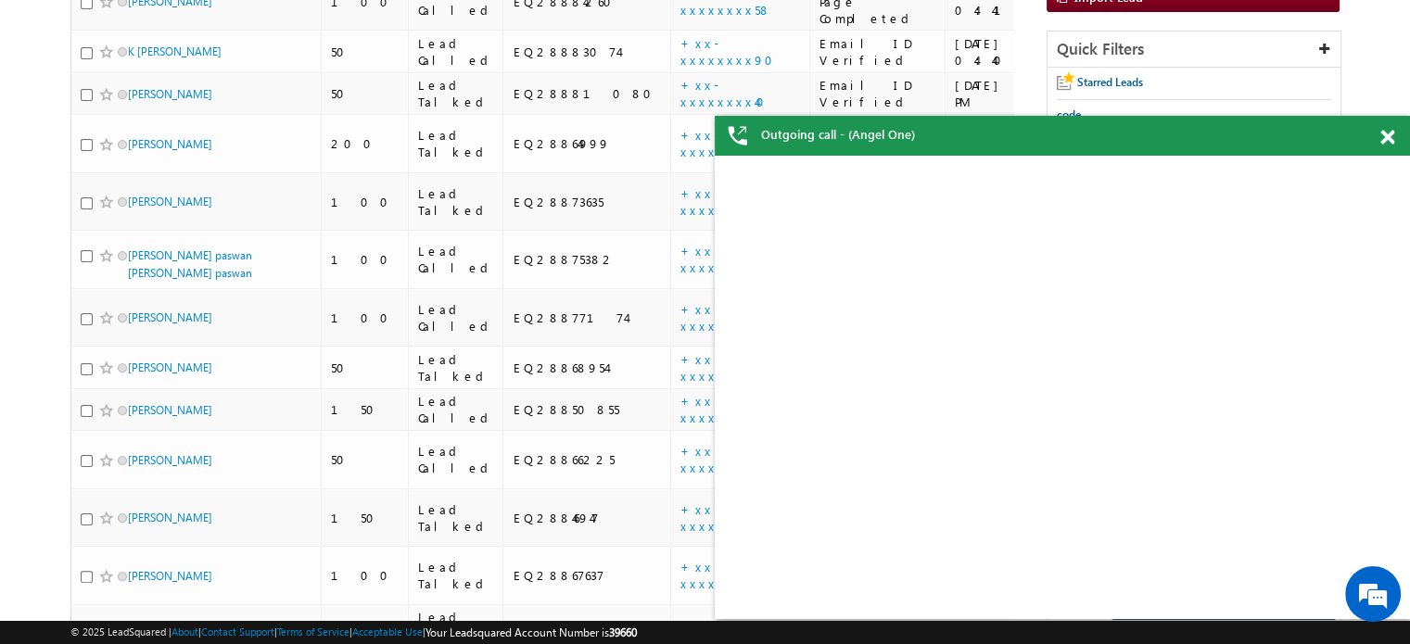  I want to click on span: Your Leadsquared Account Number is, so click(531, 632).